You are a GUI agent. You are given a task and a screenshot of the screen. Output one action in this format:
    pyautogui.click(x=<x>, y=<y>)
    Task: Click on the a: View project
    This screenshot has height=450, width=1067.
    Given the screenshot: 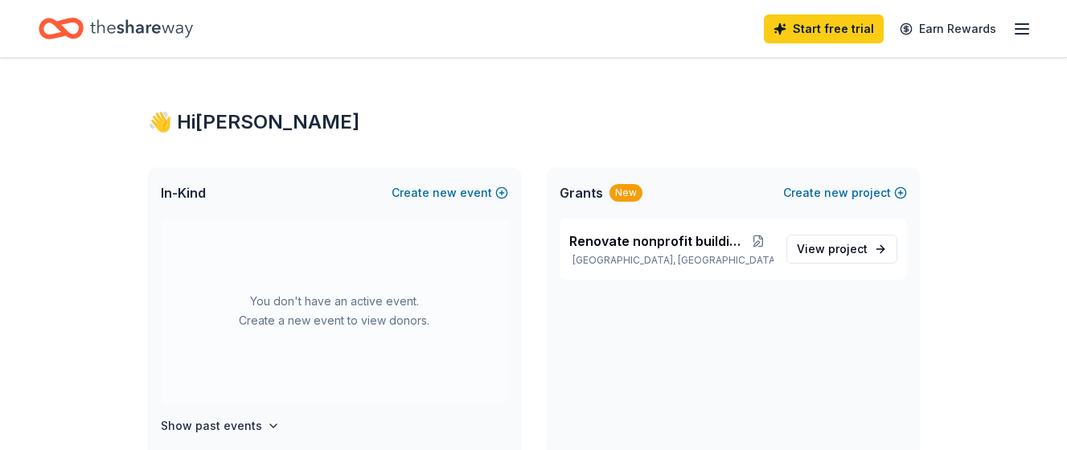 What is the action you would take?
    pyautogui.click(x=842, y=249)
    